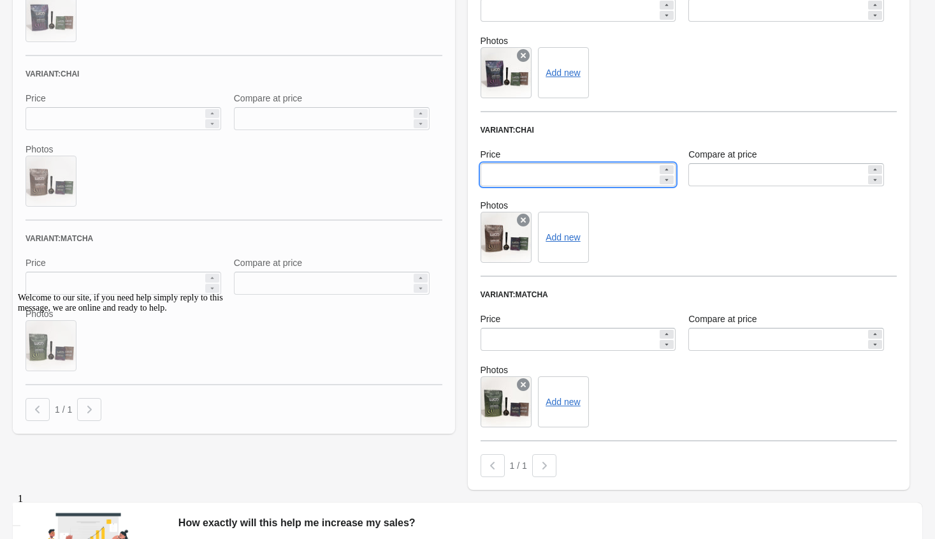 The image size is (935, 539). I want to click on div: Welcome to our site, if you need help simply reply to this message, we are online and ready to help., so click(120, 15).